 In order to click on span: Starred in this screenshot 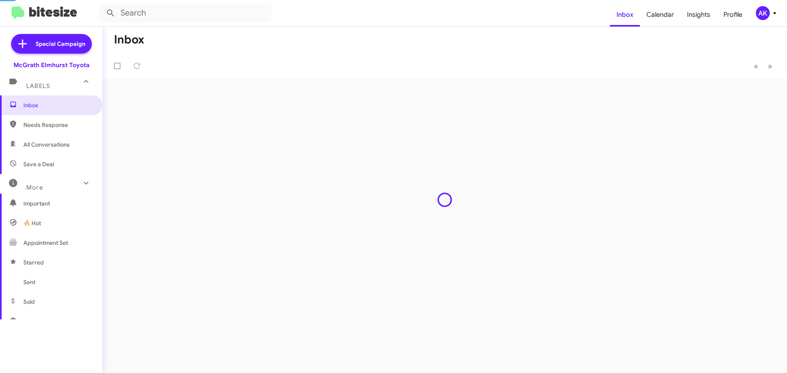, I will do `click(34, 263)`.